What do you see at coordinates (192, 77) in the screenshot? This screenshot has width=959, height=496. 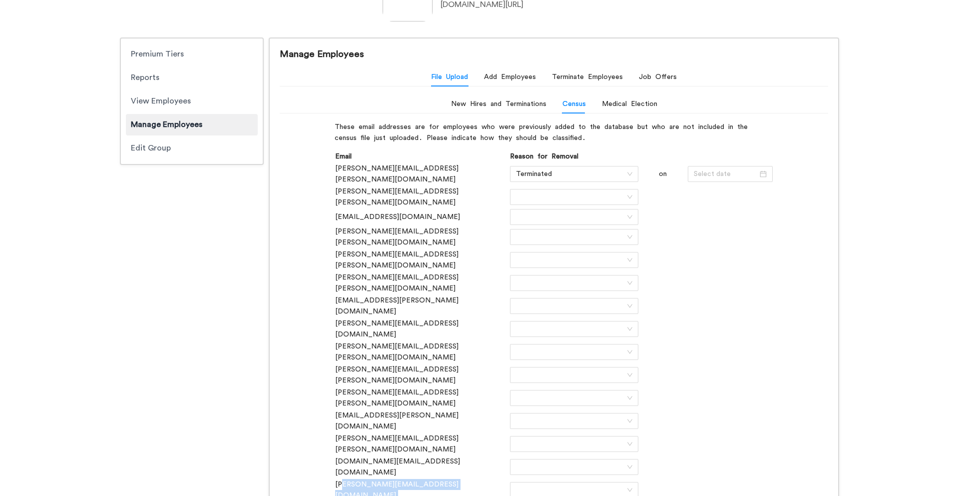 I see `div: Reports` at bounding box center [192, 77].